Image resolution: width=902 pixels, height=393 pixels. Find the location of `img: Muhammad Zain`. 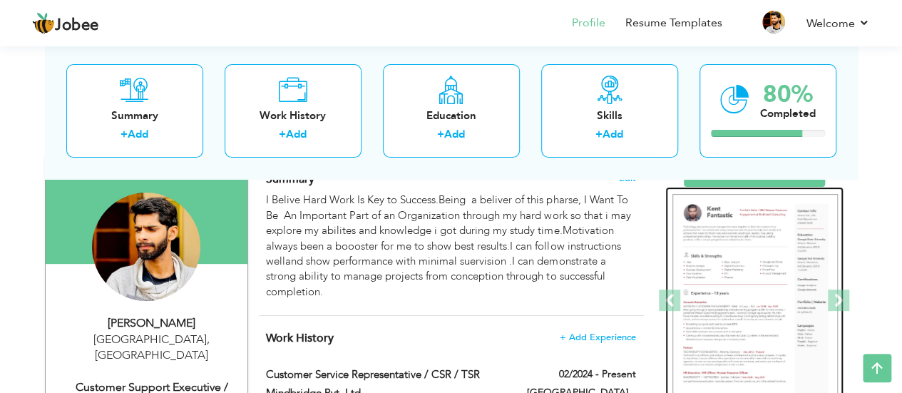

img: Muhammad Zain is located at coordinates (146, 247).